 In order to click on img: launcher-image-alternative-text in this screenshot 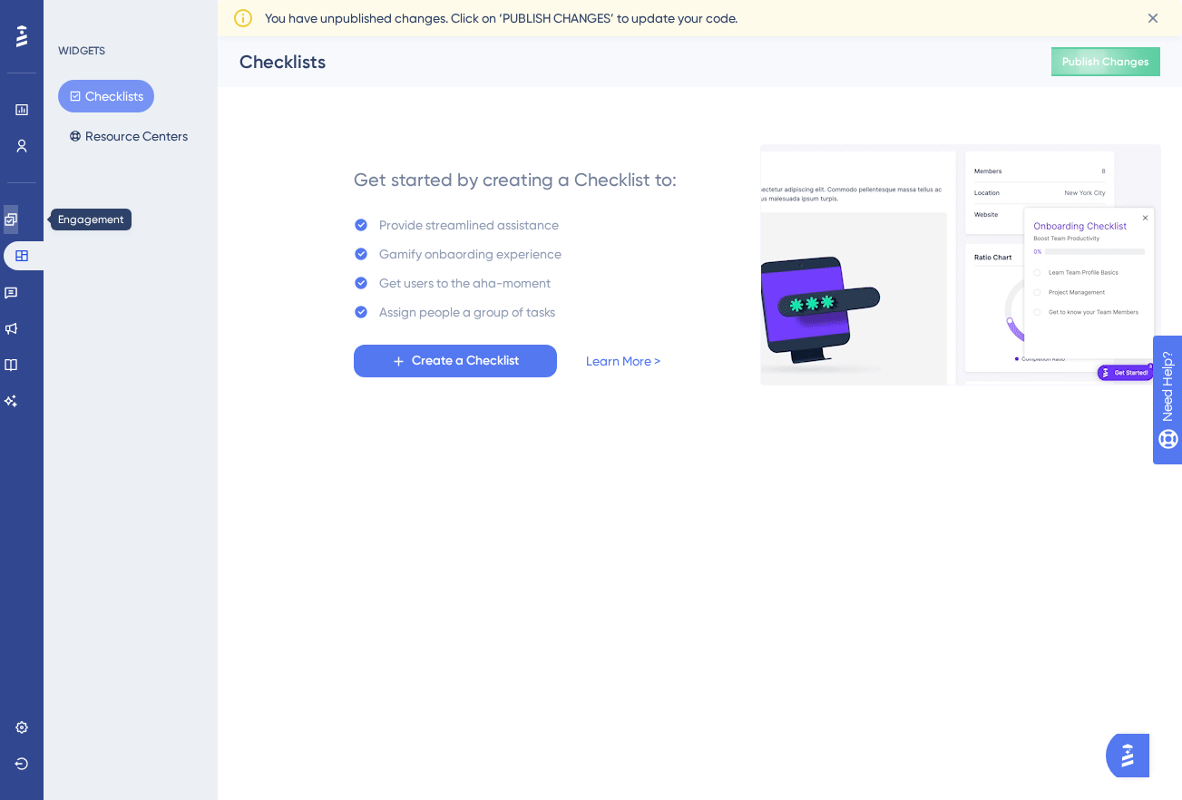, I will do `click(22, 27)`.